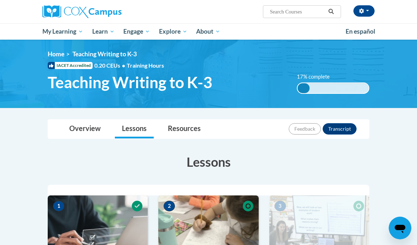 This screenshot has width=417, height=245. What do you see at coordinates (134, 129) in the screenshot?
I see `a: Lessons` at bounding box center [134, 129].